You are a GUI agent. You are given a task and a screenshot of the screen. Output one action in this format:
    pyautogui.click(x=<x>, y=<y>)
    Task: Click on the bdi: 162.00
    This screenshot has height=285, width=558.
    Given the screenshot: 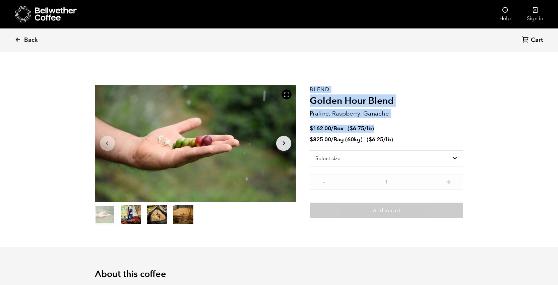 What is the action you would take?
    pyautogui.click(x=320, y=128)
    